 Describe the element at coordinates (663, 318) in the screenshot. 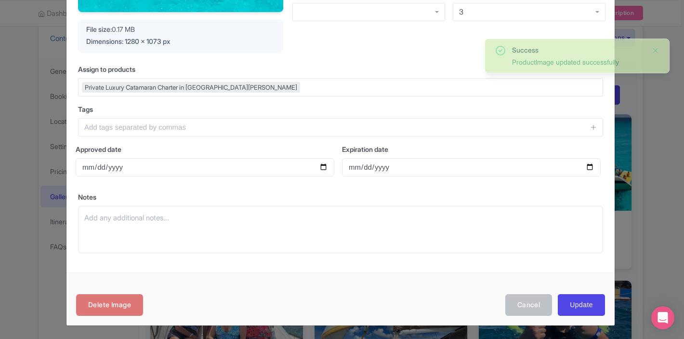

I see `div: Open Intercom Messenger` at that location.